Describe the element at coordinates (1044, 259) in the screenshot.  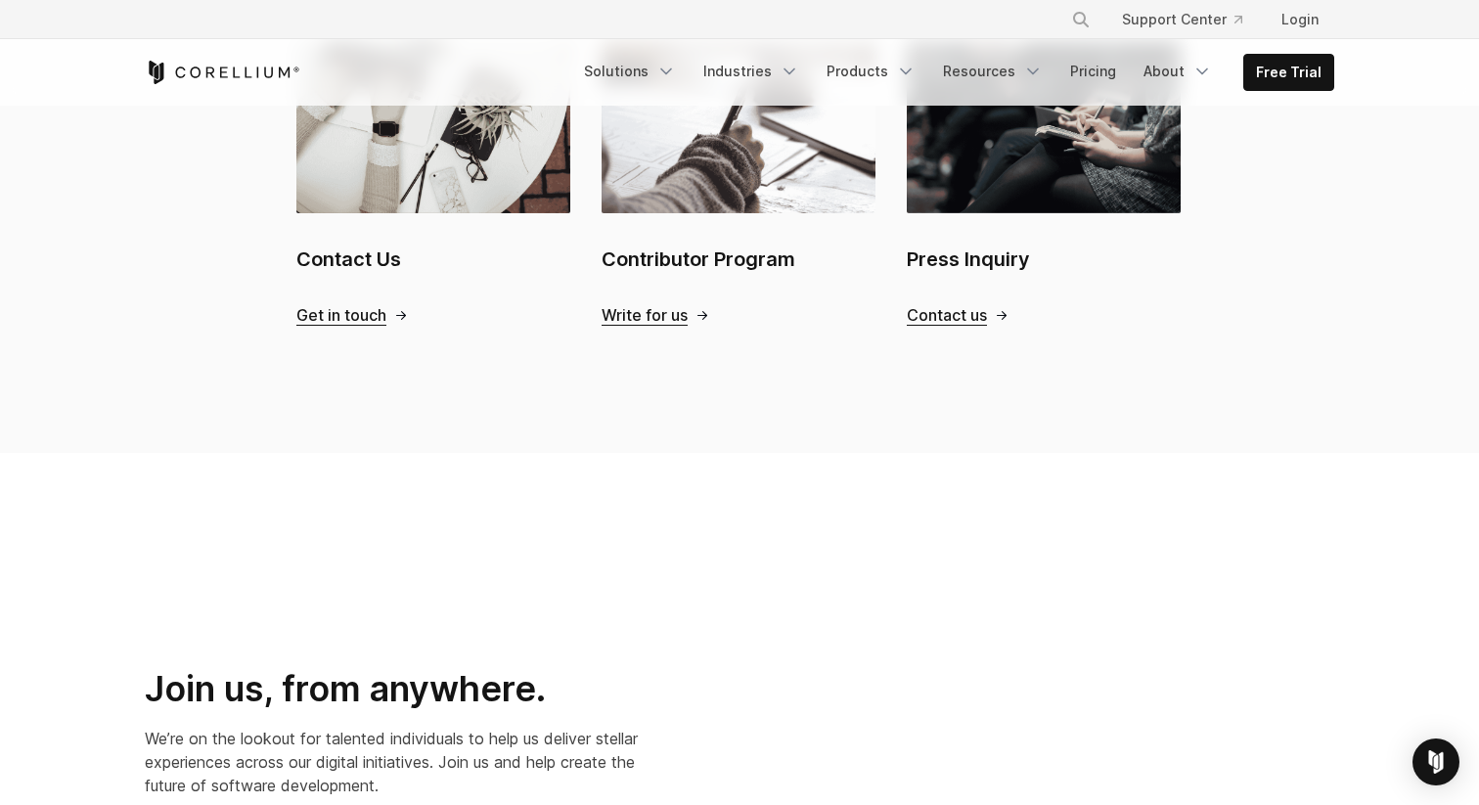
I see `h2: Press Inquiry` at that location.